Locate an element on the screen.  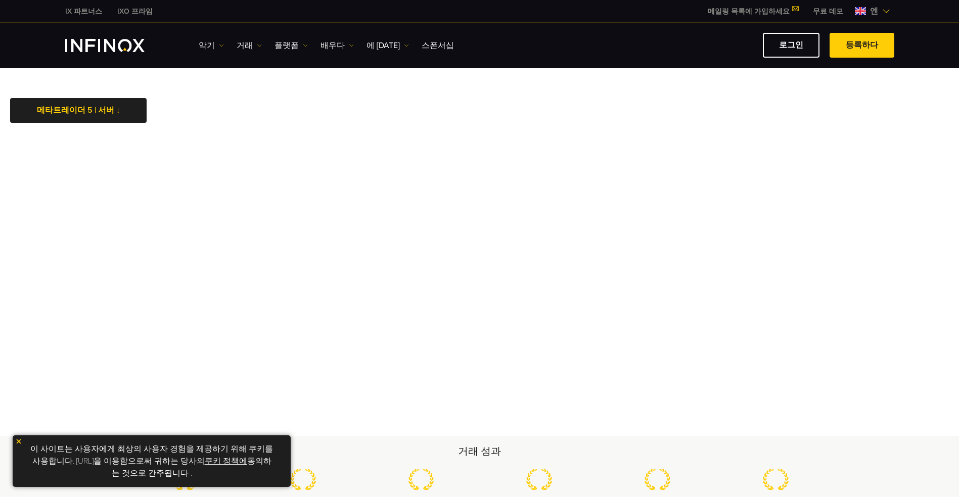
a: 플랫폼 is located at coordinates (291, 46).